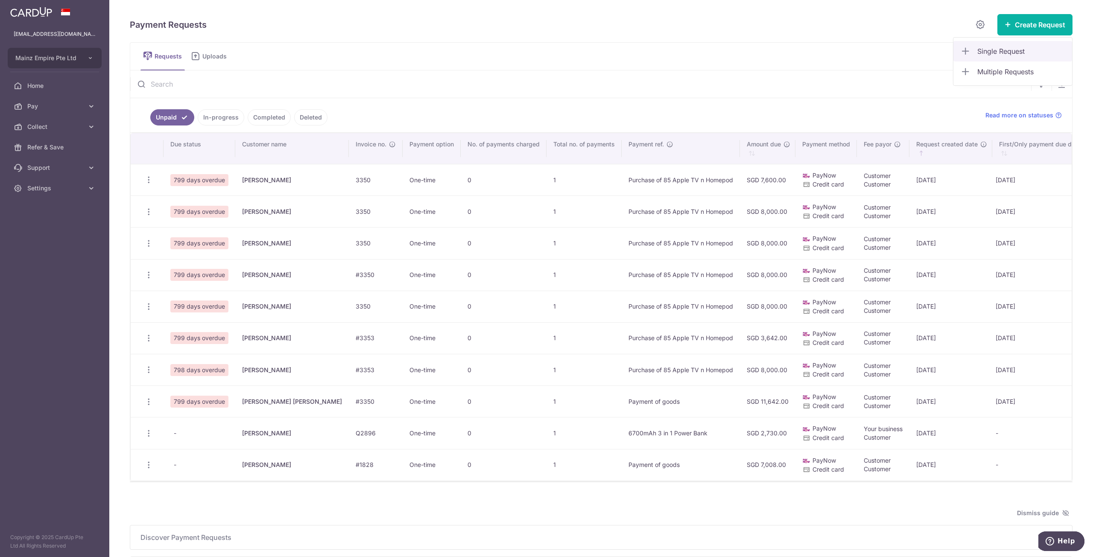 Image resolution: width=1093 pixels, height=557 pixels. I want to click on span: Amount due, so click(764, 144).